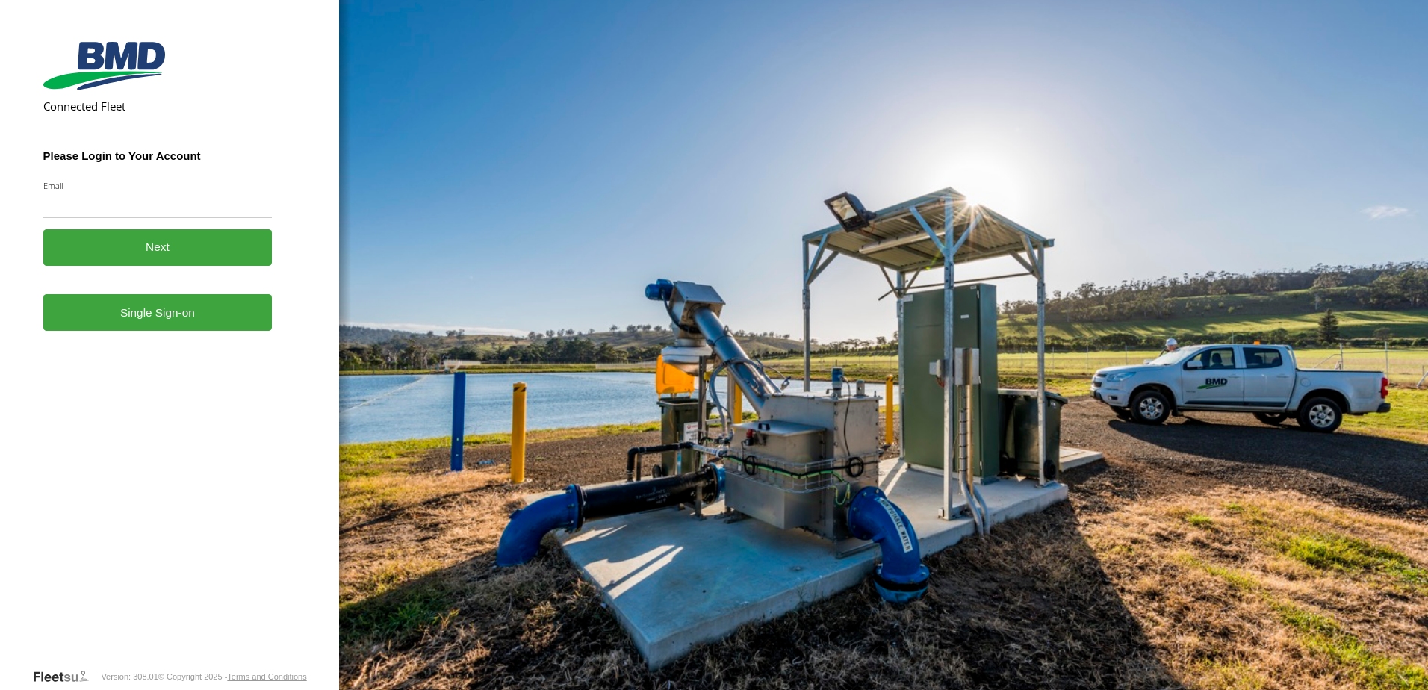  Describe the element at coordinates (129, 677) in the screenshot. I see `div: Version: 308.01` at that location.